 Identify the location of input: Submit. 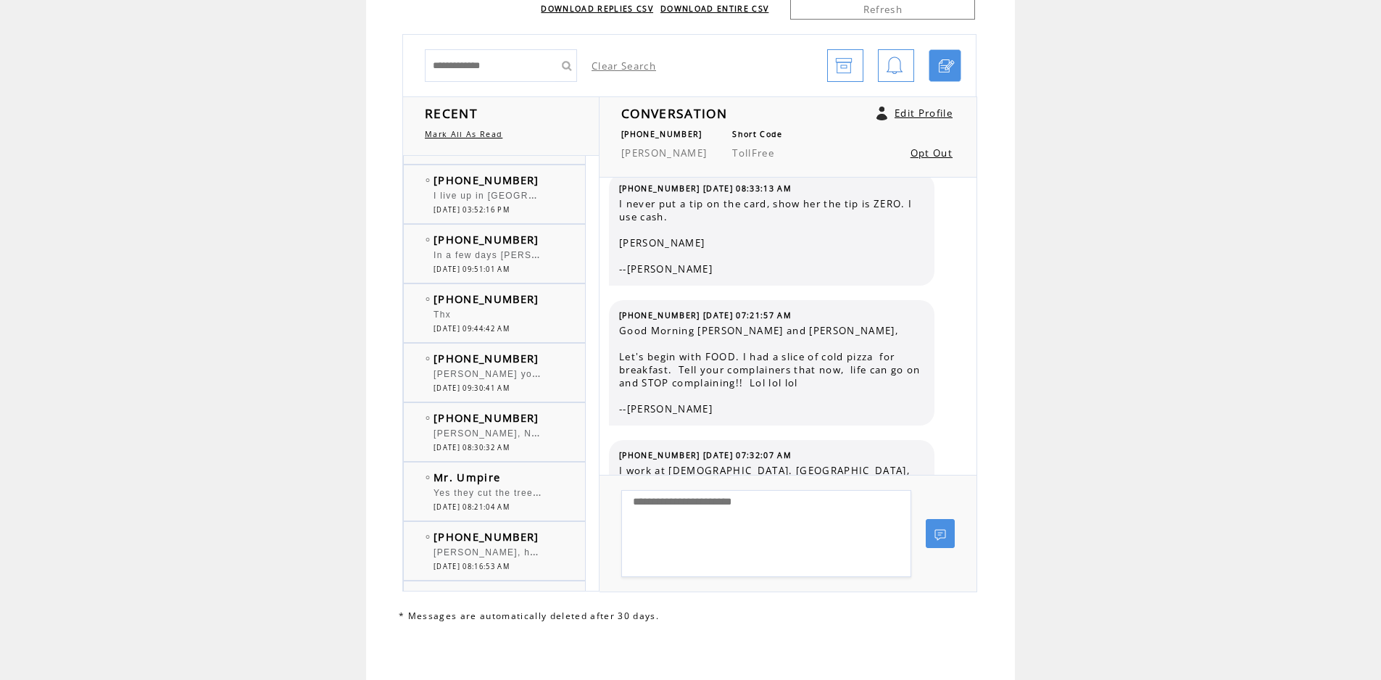
(566, 65).